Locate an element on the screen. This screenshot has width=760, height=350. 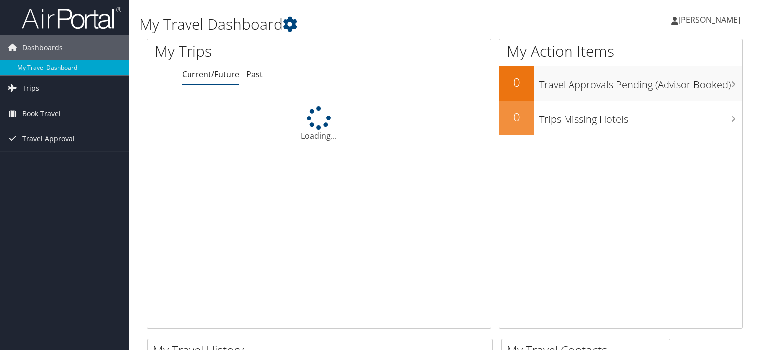
h1: My Trips is located at coordinates (247, 51).